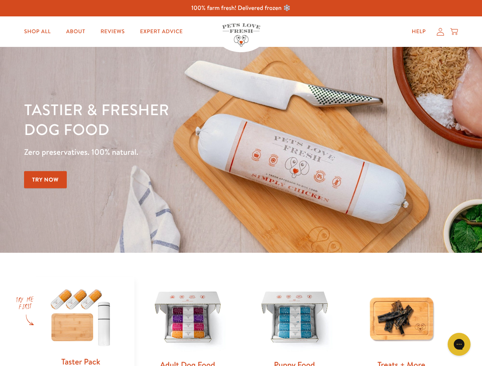  What do you see at coordinates (15, 14) in the screenshot?
I see `button: Gorgias live chat` at bounding box center [15, 14].